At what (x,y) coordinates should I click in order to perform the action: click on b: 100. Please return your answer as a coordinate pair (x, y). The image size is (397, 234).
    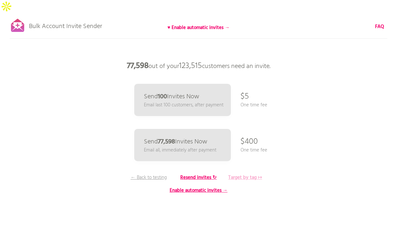
    Looking at the image, I should click on (162, 97).